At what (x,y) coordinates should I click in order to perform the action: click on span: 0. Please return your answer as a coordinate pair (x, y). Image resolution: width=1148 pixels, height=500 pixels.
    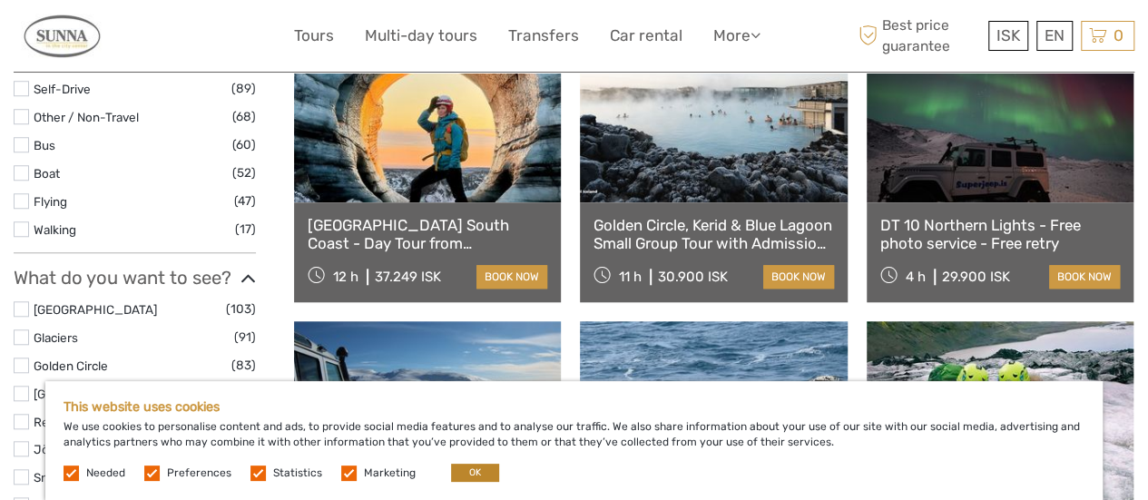
    Looking at the image, I should click on (1118, 35).